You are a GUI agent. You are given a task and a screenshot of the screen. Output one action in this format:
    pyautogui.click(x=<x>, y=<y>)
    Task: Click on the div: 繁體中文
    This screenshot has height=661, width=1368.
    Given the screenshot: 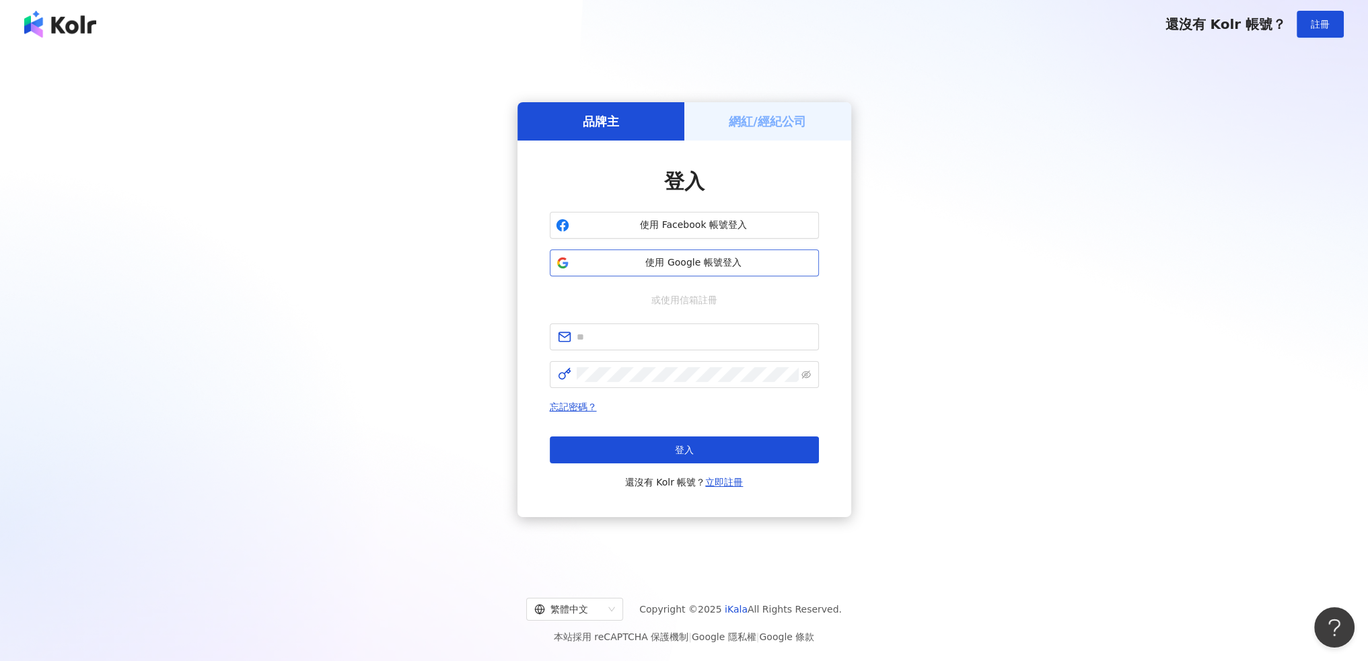 What is the action you would take?
    pyautogui.click(x=568, y=610)
    